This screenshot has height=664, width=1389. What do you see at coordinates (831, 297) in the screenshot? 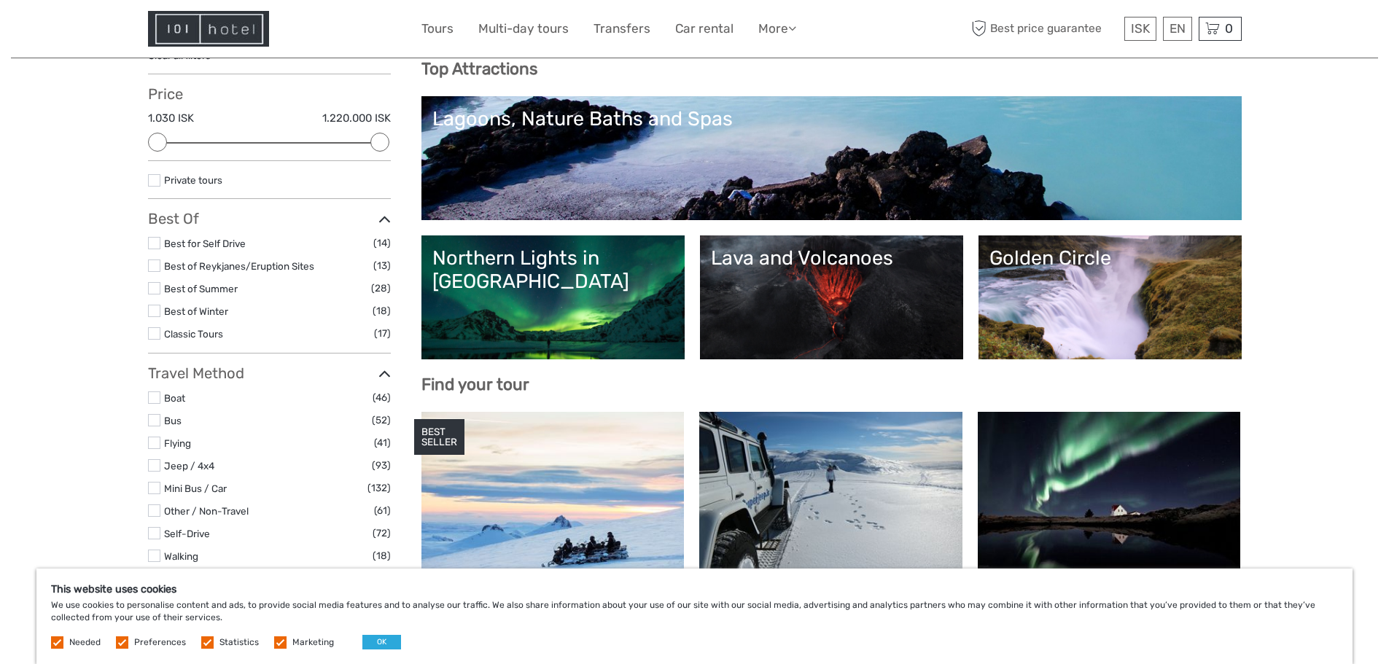
I see `a: Lava and Volcanoes` at bounding box center [831, 297].